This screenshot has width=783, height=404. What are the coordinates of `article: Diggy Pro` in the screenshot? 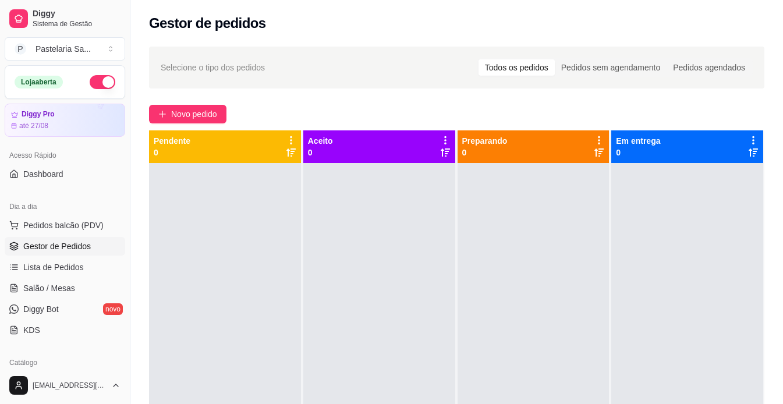 It's located at (38, 114).